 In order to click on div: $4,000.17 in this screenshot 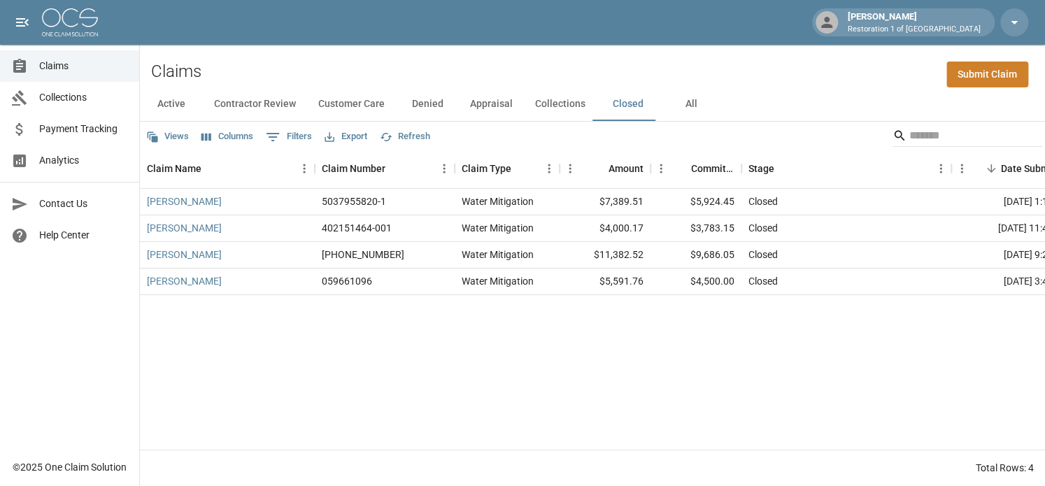, I will do `click(605, 229)`.